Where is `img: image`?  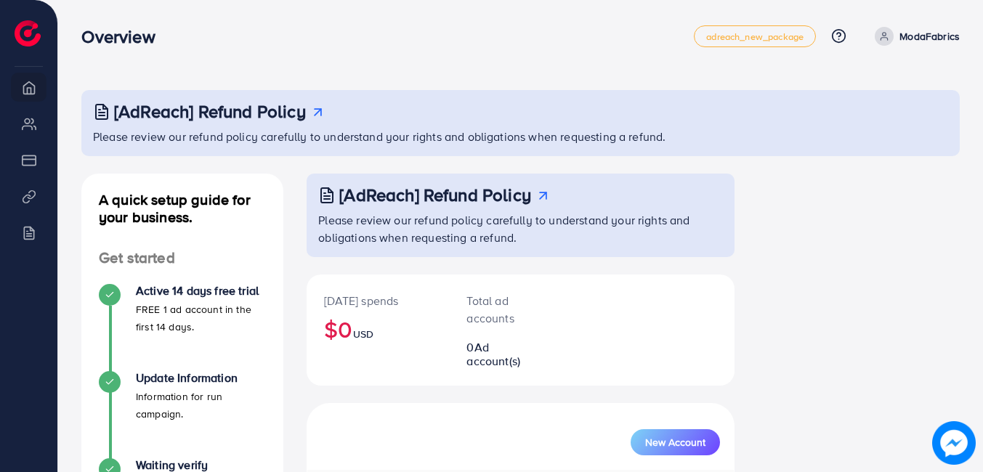
img: image is located at coordinates (954, 443).